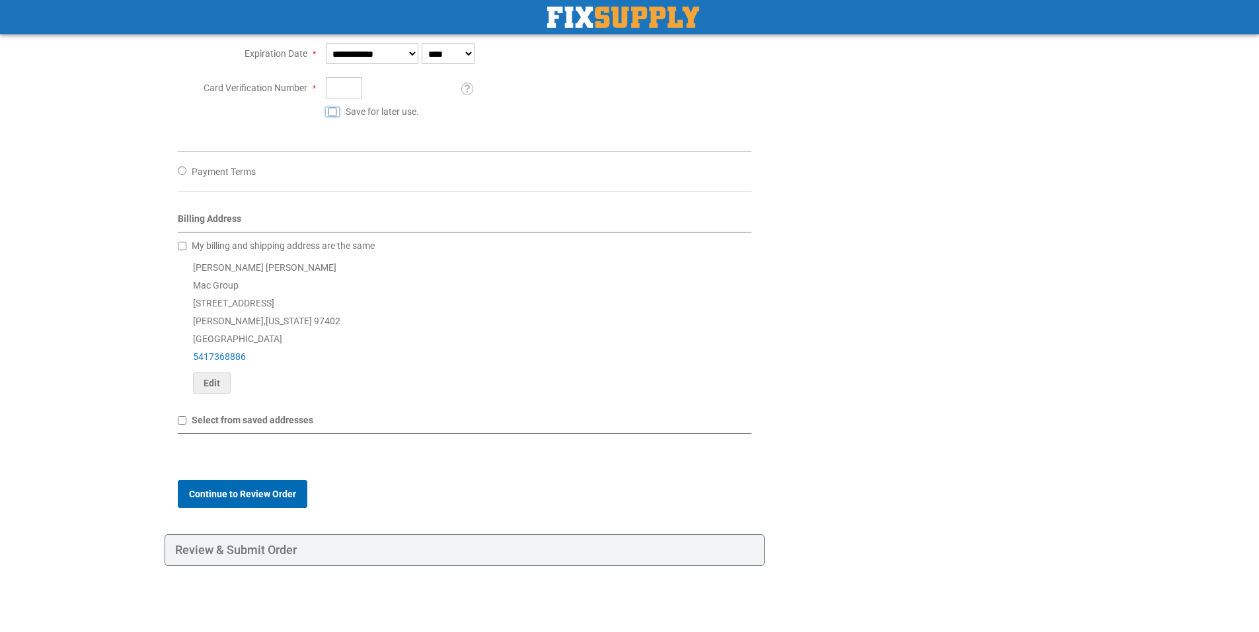 The image size is (1259, 632). Describe the element at coordinates (623, 17) in the screenshot. I see `img: Fix Industrial Supply` at that location.